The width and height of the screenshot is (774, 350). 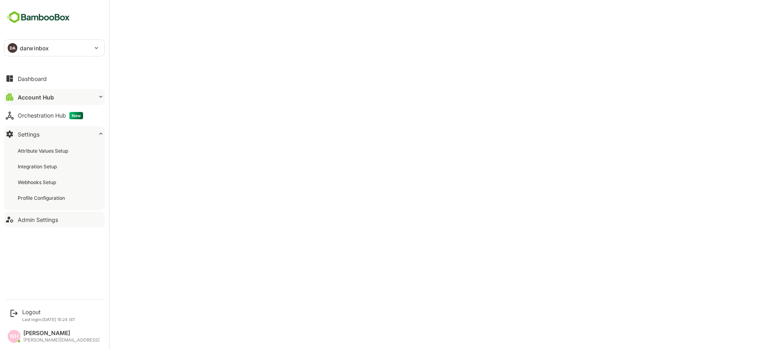 What do you see at coordinates (13, 48) in the screenshot?
I see `div: DA` at bounding box center [13, 48].